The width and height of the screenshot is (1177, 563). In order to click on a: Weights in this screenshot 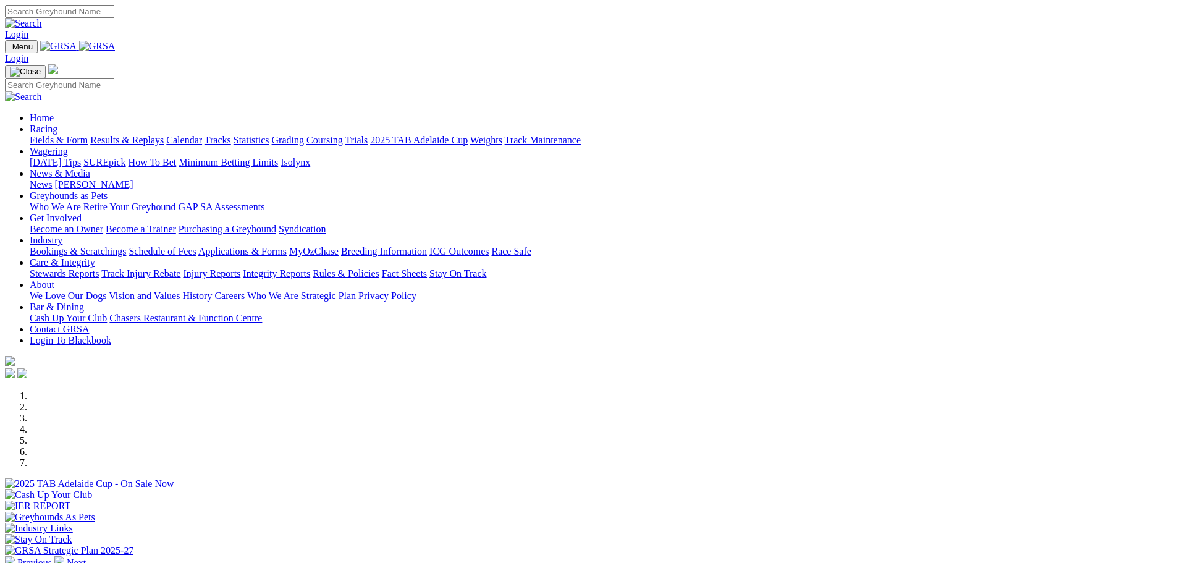, I will do `click(486, 140)`.